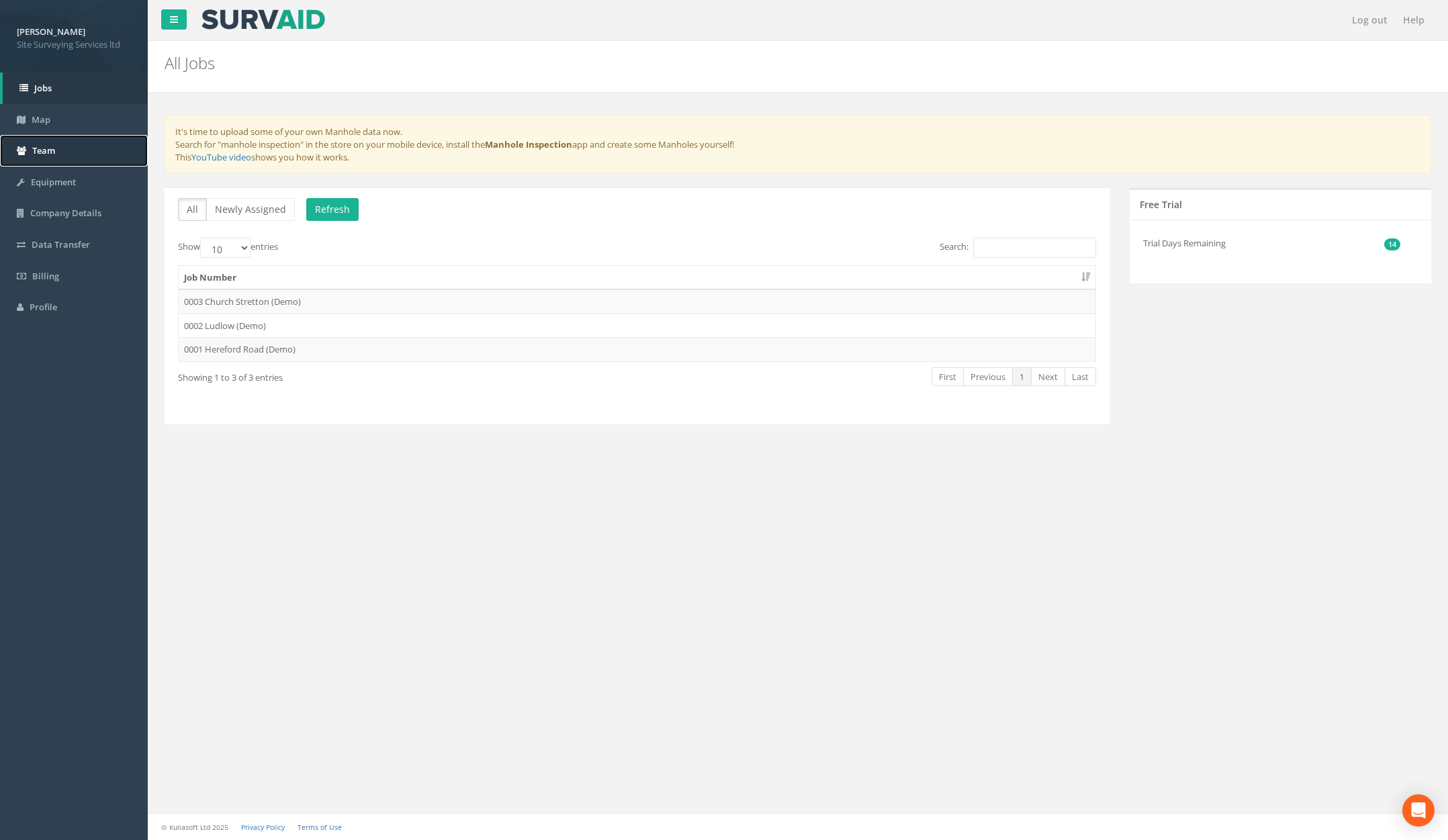  I want to click on span: Company Details, so click(66, 213).